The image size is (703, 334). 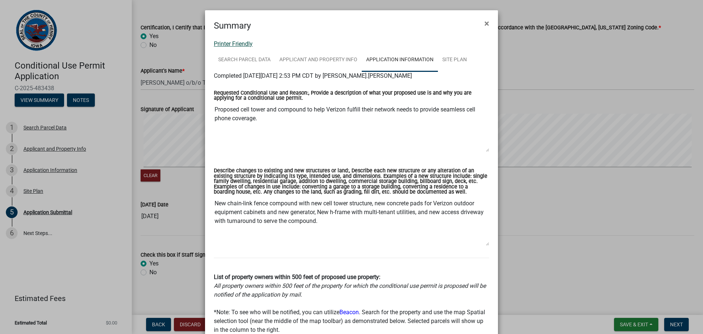 I want to click on a: Applicant and Property Info, so click(x=318, y=60).